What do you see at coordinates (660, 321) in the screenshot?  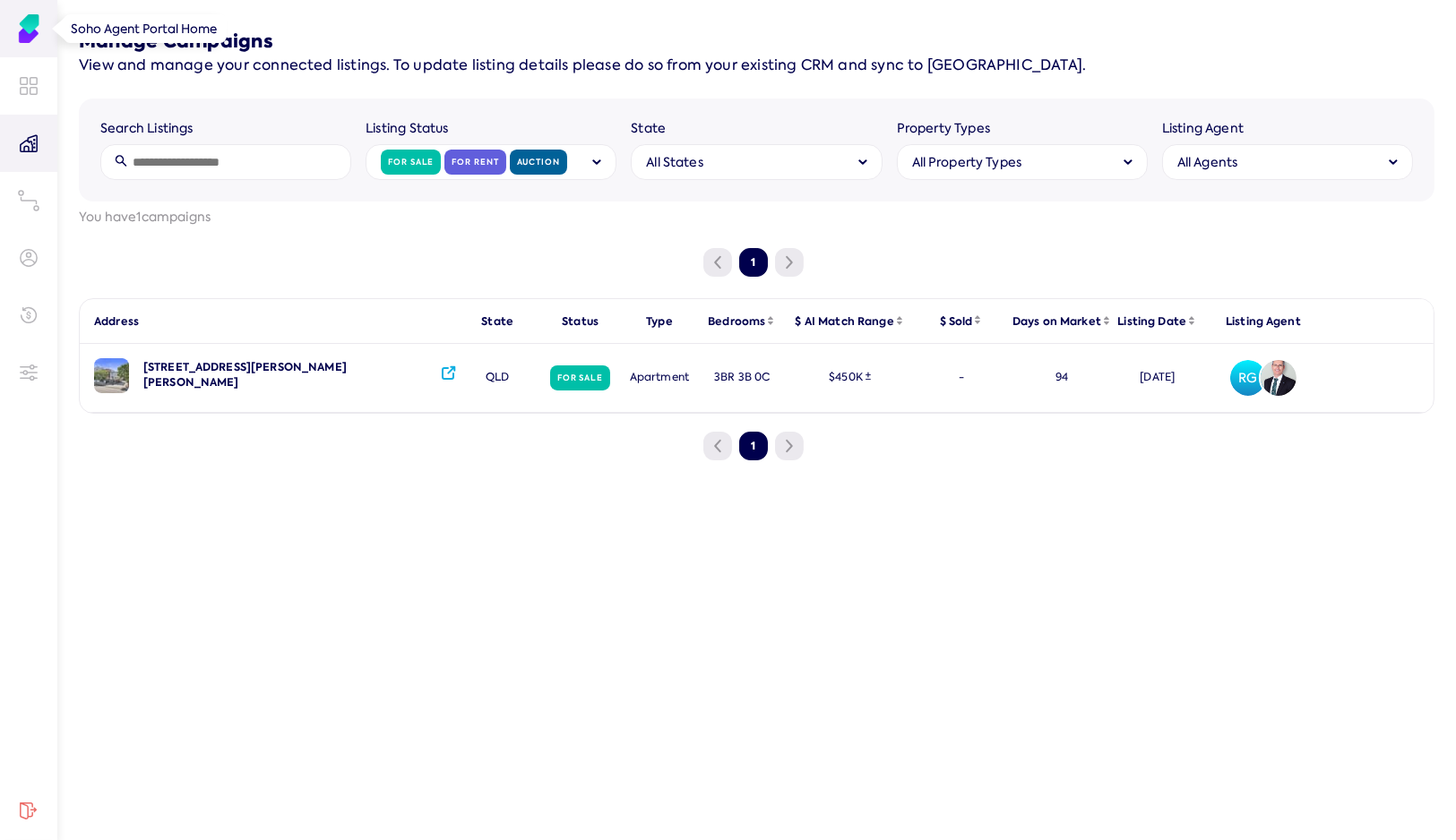 I see `div: Type` at bounding box center [660, 321].